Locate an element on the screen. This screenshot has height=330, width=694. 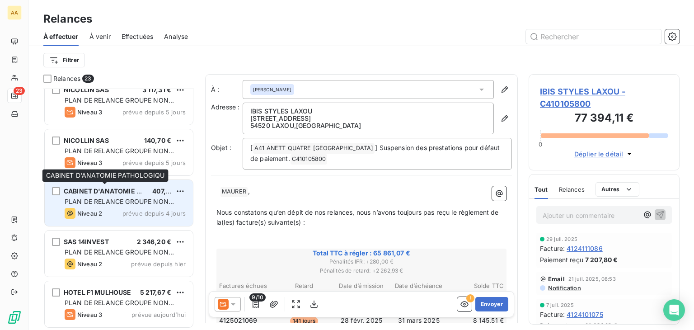
button: Filtrer is located at coordinates (64, 60).